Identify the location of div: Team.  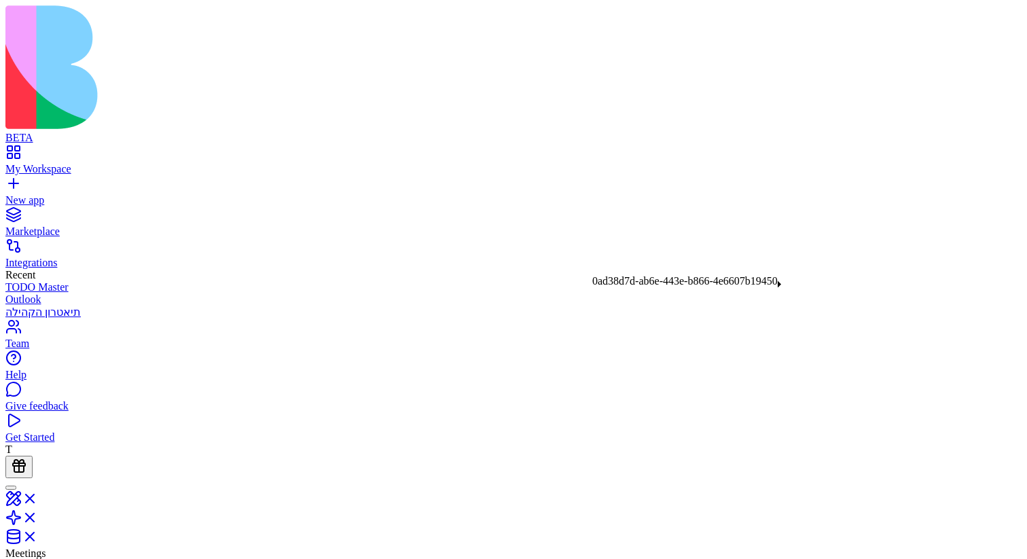
(514, 344).